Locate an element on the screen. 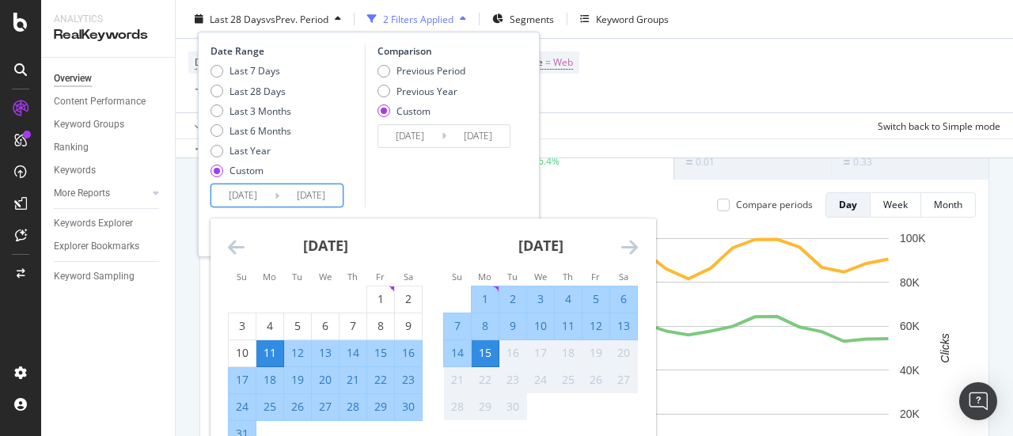 This screenshot has height=436, width=1013. td: Not available. Tuesday, September 16, 2025 is located at coordinates (513, 353).